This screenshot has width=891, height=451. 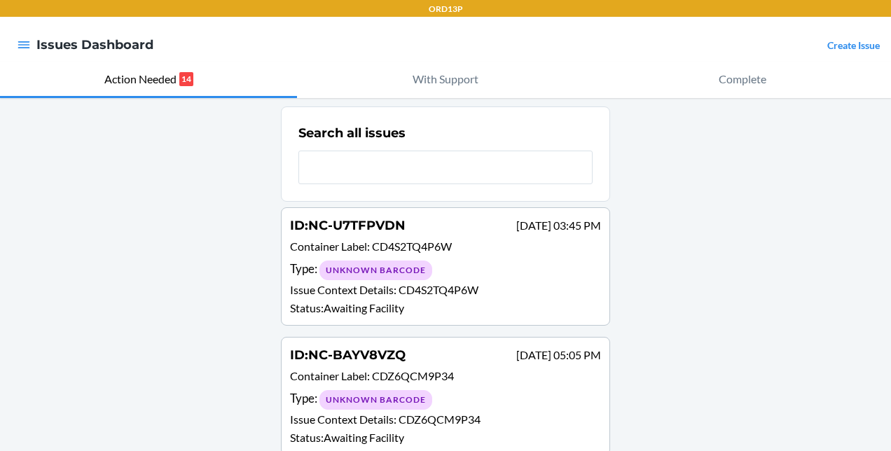 What do you see at coordinates (446, 80) in the screenshot?
I see `button: With Support` at bounding box center [446, 80].